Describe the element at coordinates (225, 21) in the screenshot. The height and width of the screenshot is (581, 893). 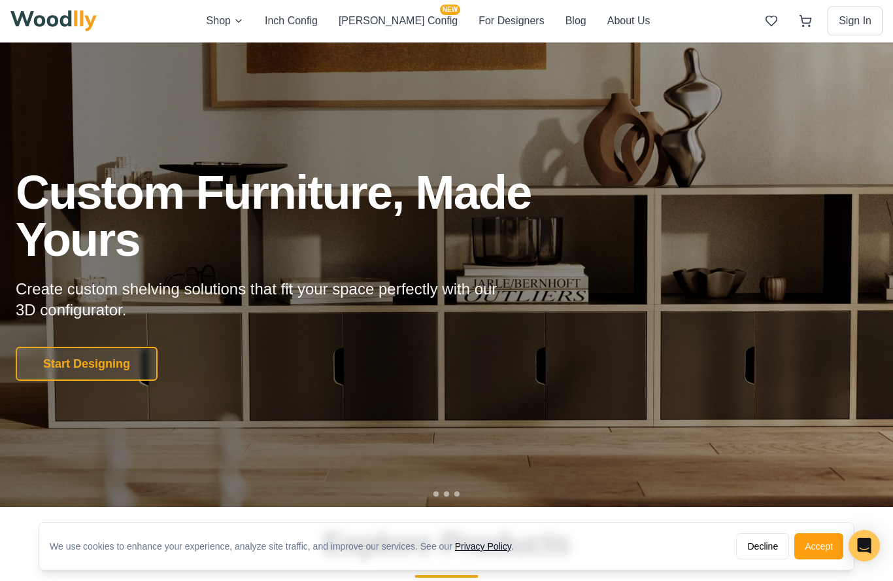
I see `button: Shop` at that location.